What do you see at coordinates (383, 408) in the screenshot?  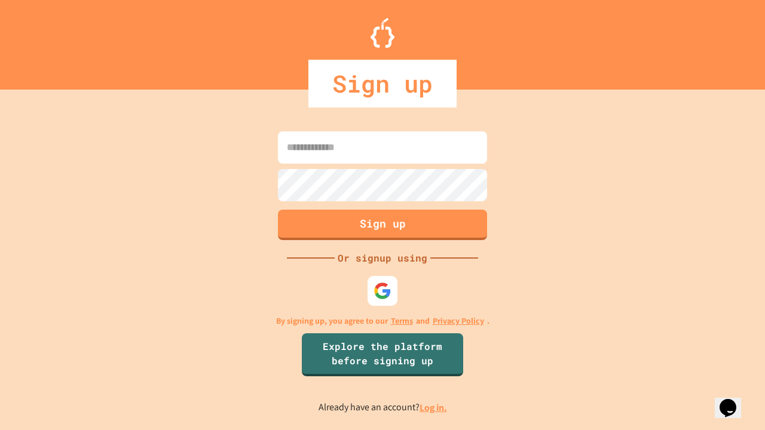 I see `p: Already have an account?` at bounding box center [383, 408].